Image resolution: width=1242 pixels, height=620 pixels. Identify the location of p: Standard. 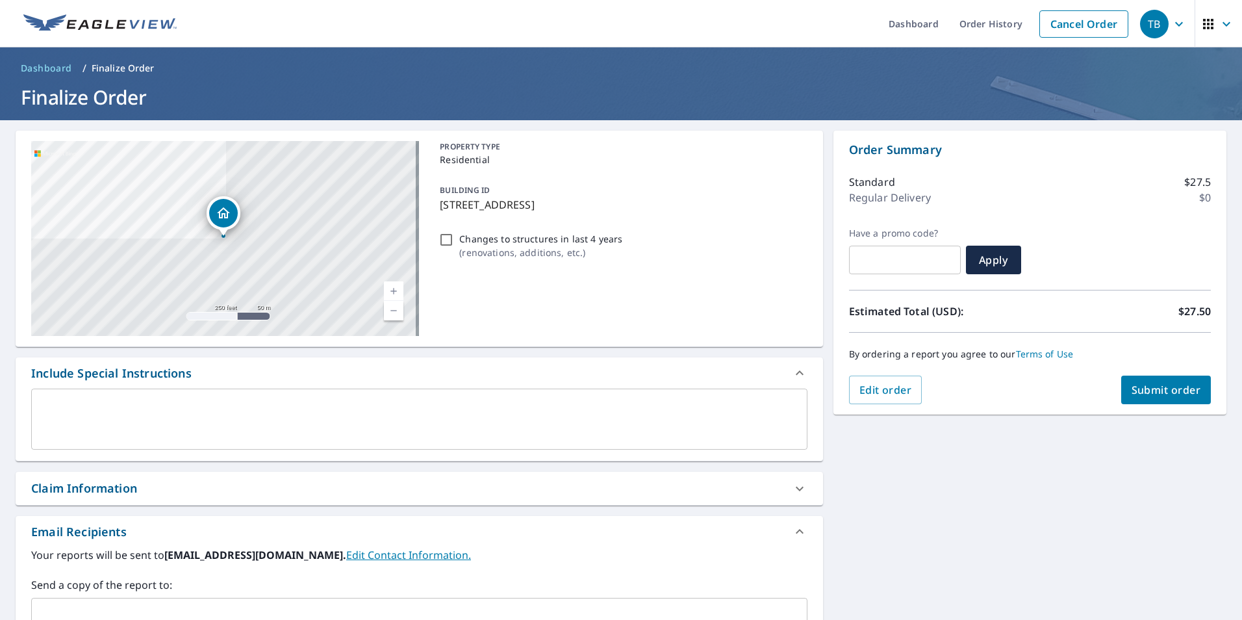
(872, 182).